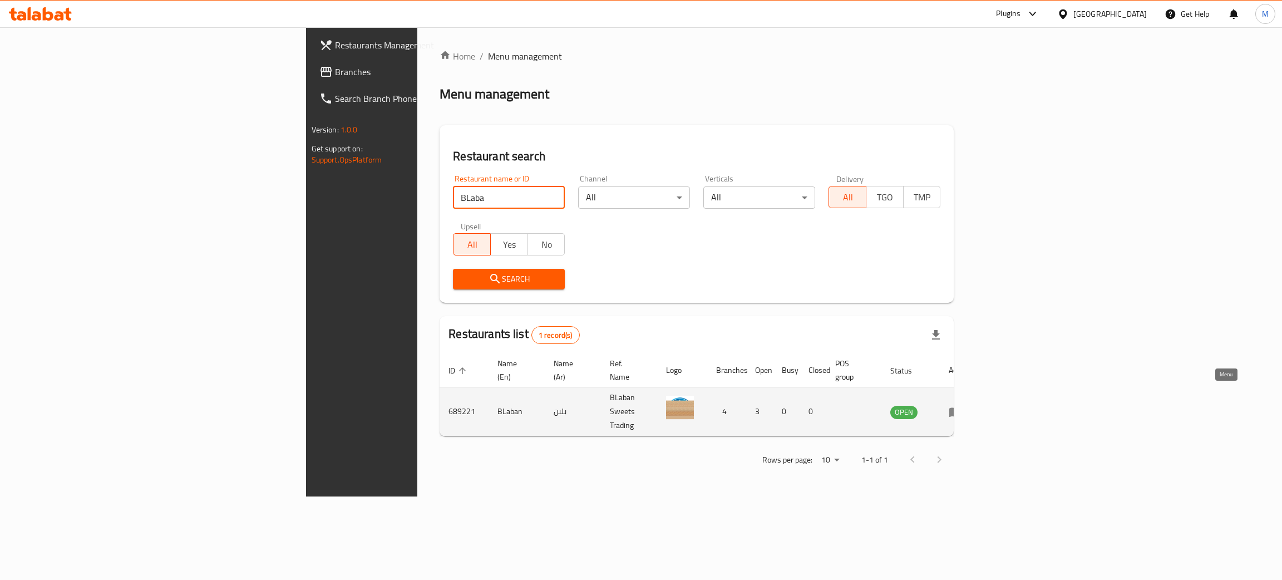  I want to click on span: Yes, so click(509, 244).